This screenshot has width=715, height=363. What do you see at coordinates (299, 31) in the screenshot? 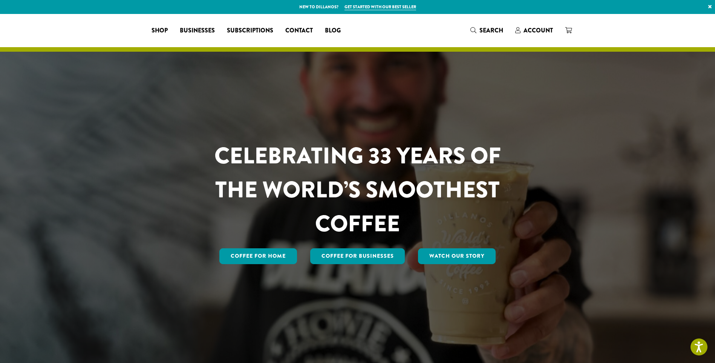
I see `span: Contact` at bounding box center [299, 31].